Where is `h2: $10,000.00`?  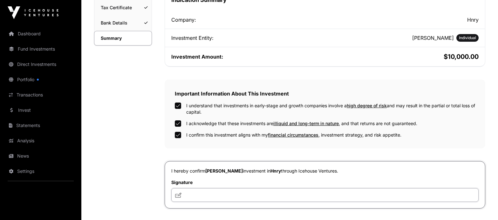
h2: $10,000.00 is located at coordinates (403, 57).